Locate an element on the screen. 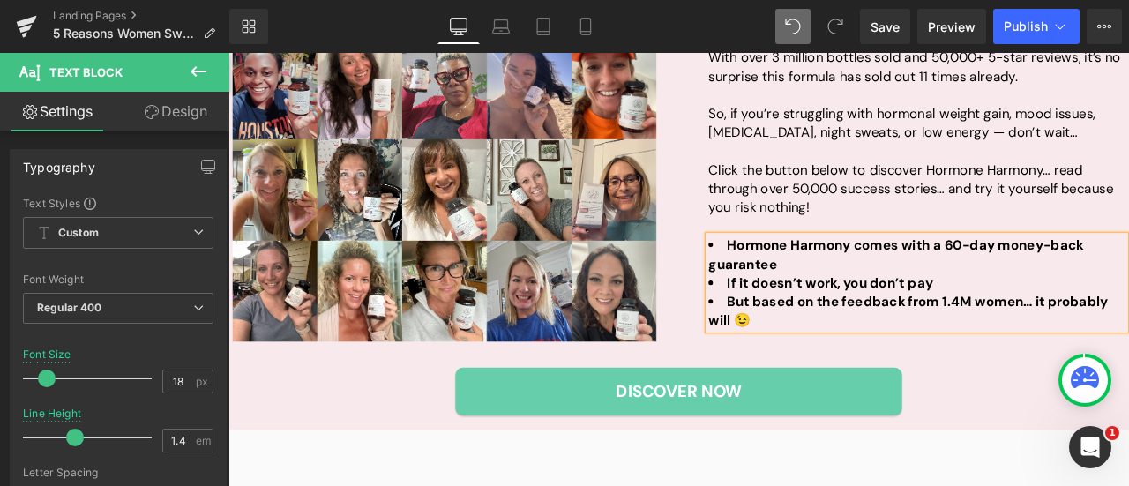 This screenshot has width=1129, height=486. a: Design is located at coordinates (175, 111).